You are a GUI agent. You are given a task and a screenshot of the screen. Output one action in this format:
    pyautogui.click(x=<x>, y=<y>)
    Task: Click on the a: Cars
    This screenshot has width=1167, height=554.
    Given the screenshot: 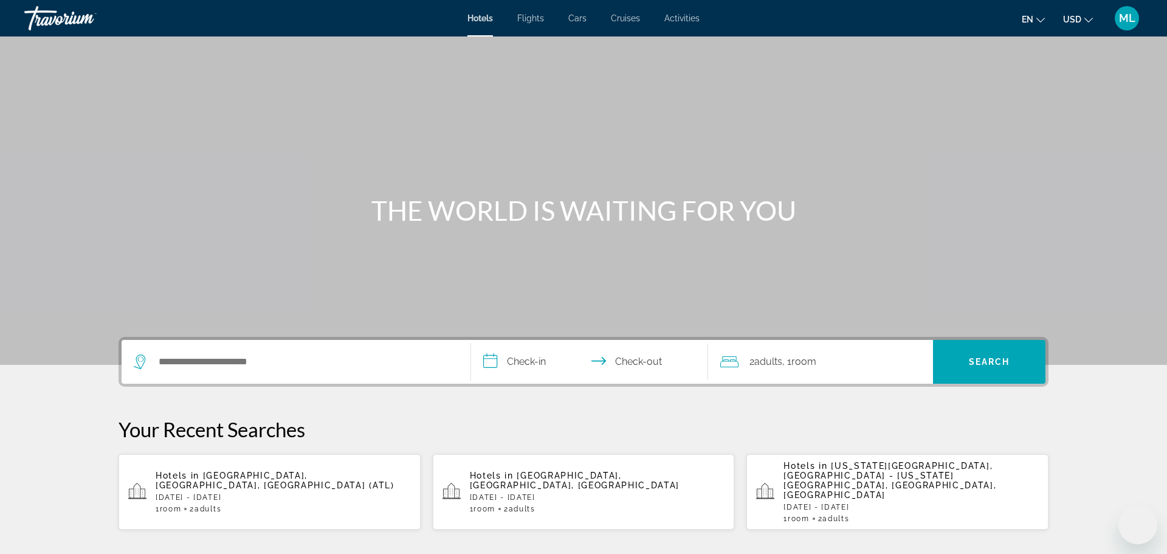 What is the action you would take?
    pyautogui.click(x=578, y=18)
    